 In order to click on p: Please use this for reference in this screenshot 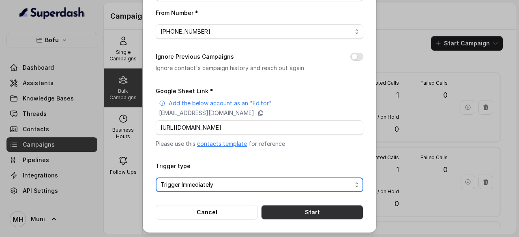, I will do `click(259, 144)`.